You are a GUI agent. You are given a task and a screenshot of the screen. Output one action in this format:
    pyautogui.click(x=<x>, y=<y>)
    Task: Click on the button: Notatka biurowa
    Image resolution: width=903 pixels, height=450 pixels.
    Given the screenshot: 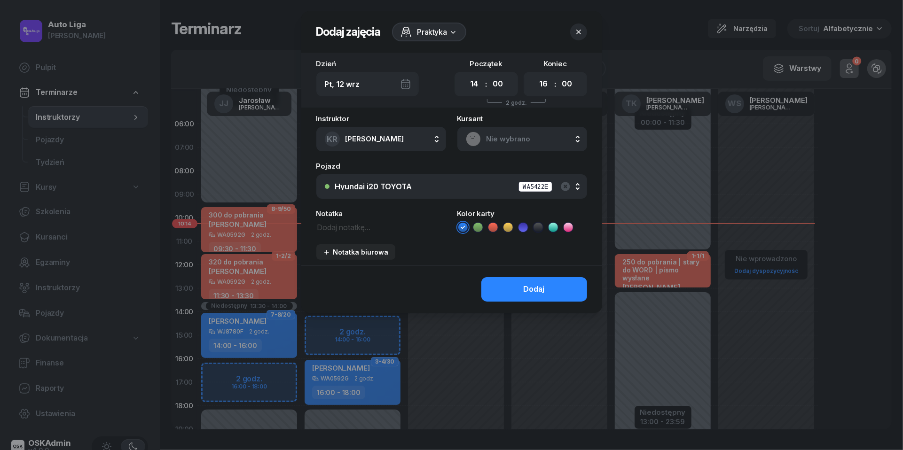 What is the action you would take?
    pyautogui.click(x=356, y=252)
    